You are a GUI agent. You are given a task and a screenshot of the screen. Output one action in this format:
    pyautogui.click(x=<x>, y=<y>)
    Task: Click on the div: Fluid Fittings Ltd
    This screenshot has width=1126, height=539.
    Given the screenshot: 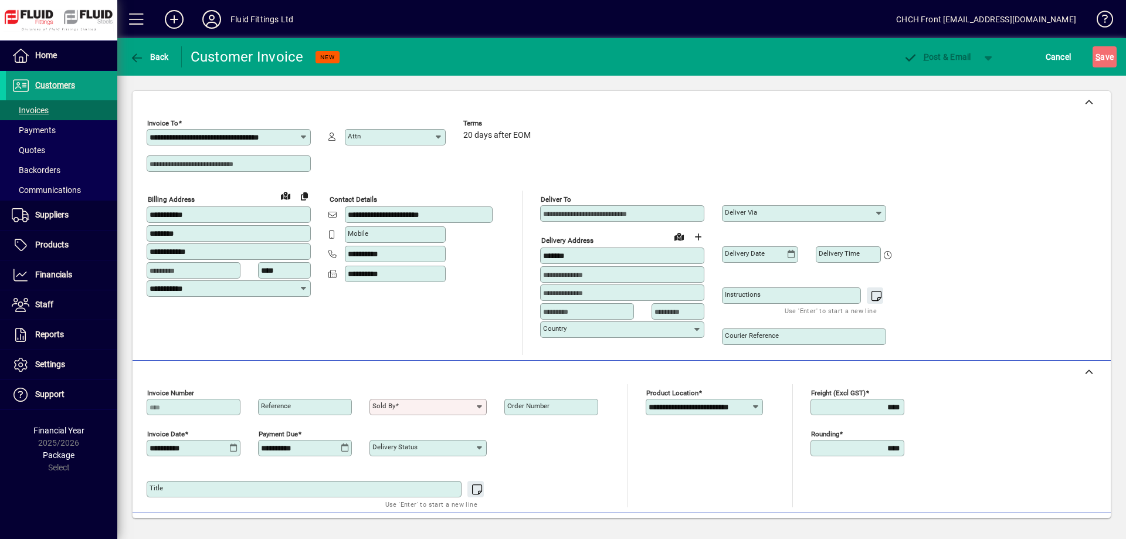 What is the action you would take?
    pyautogui.click(x=262, y=19)
    